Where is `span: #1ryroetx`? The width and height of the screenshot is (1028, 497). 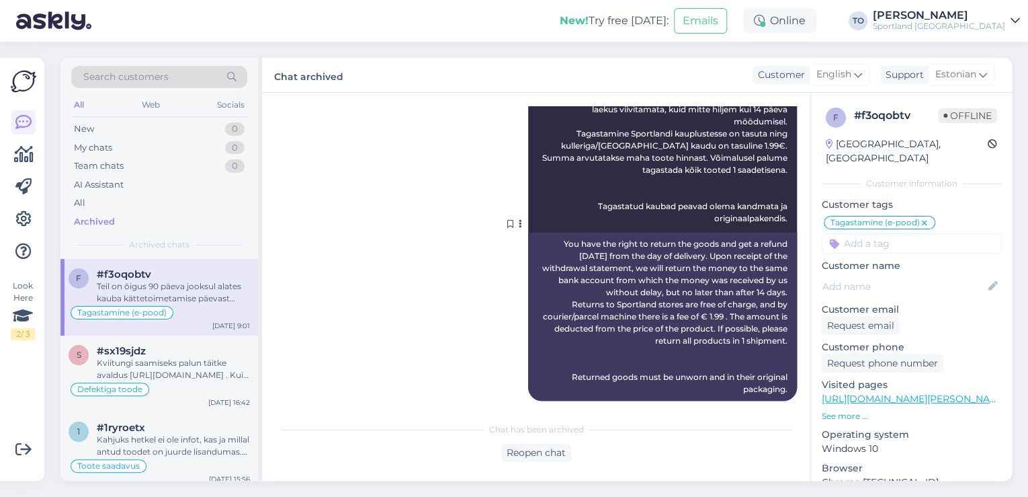
span: #1ryroetx is located at coordinates (121, 427).